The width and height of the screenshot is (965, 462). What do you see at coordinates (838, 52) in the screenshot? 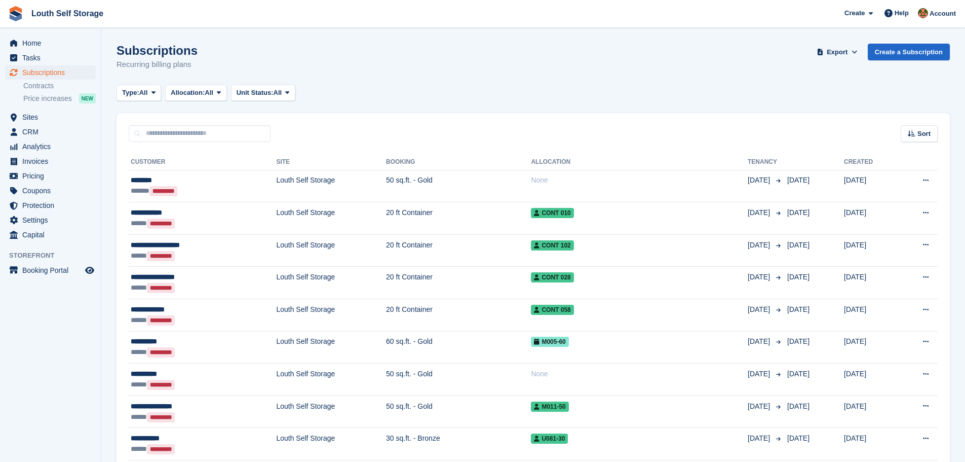
I see `button: Export` at bounding box center [838, 52].